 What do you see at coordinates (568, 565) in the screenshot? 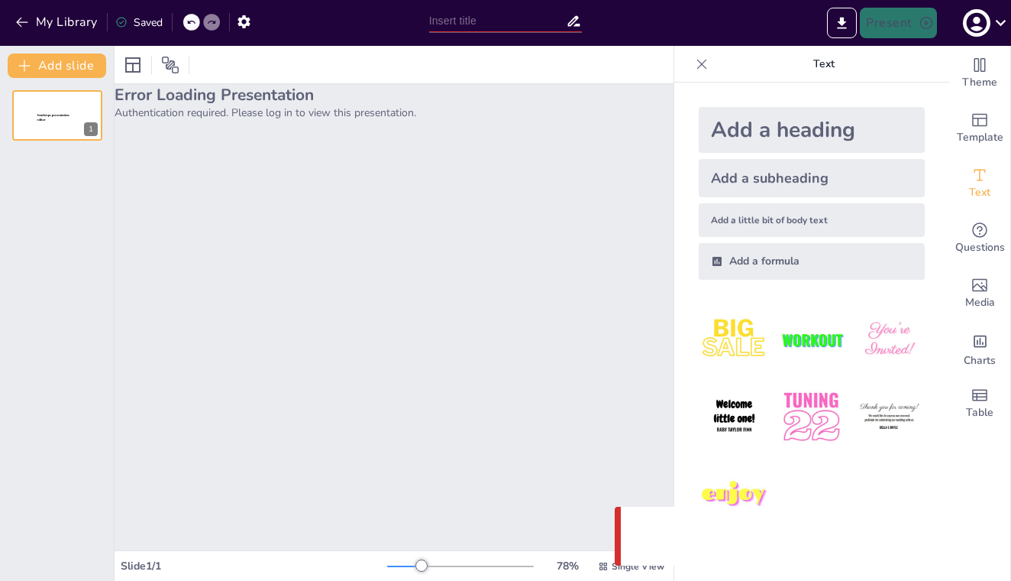
I see `div: 78 %` at bounding box center [568, 565].